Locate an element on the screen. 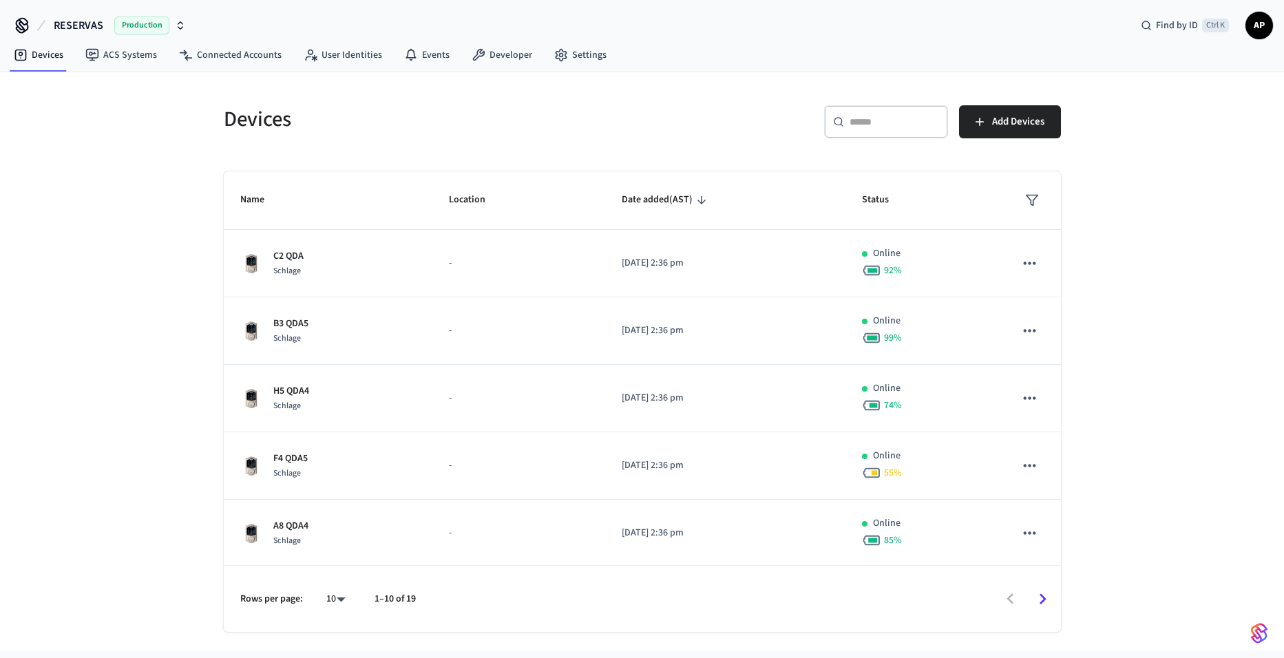  span: AP is located at coordinates (1259, 25).